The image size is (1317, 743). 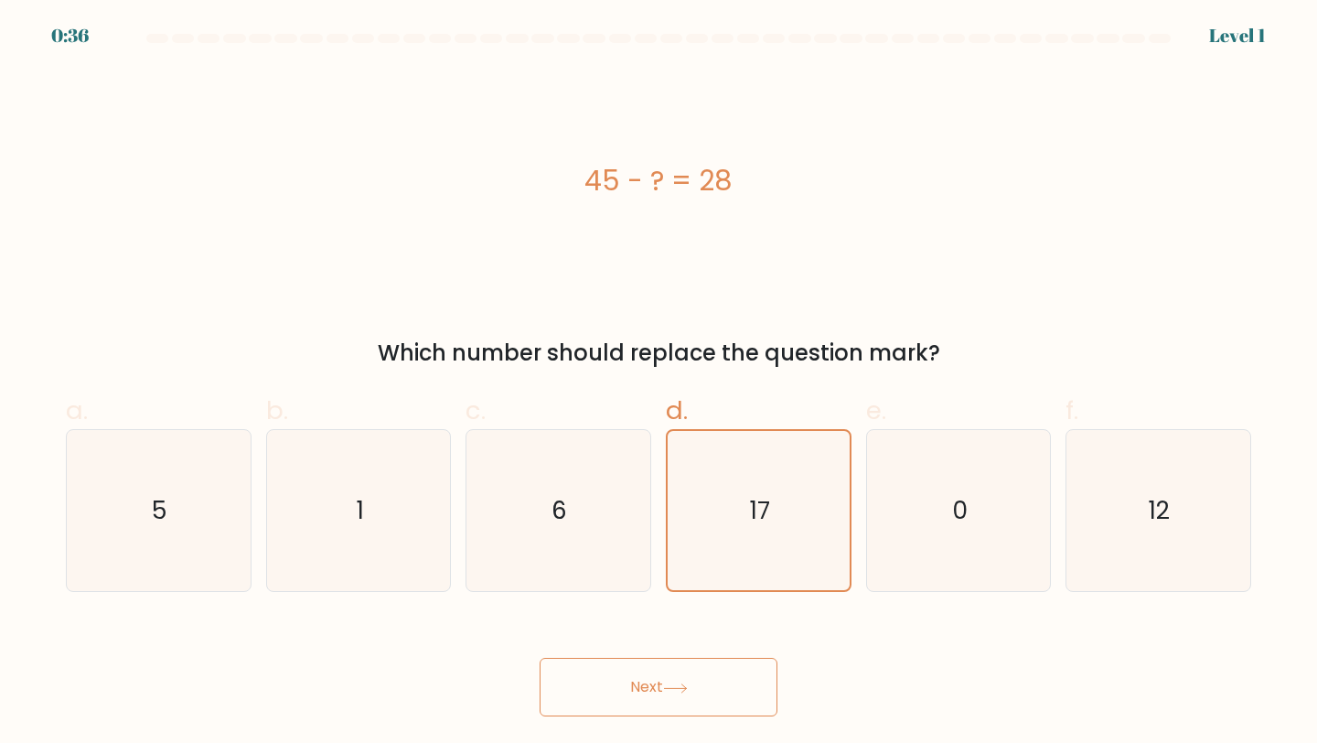 I want to click on text: 0, so click(x=960, y=510).